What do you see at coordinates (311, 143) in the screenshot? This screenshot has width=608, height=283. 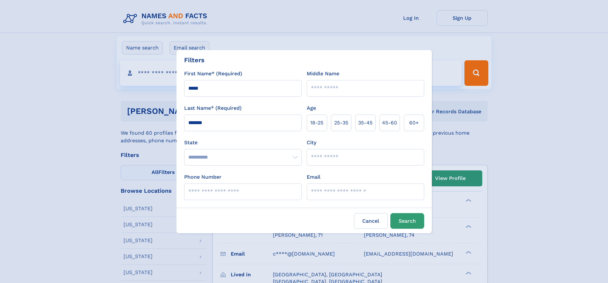 I see `label: City` at bounding box center [311, 143].